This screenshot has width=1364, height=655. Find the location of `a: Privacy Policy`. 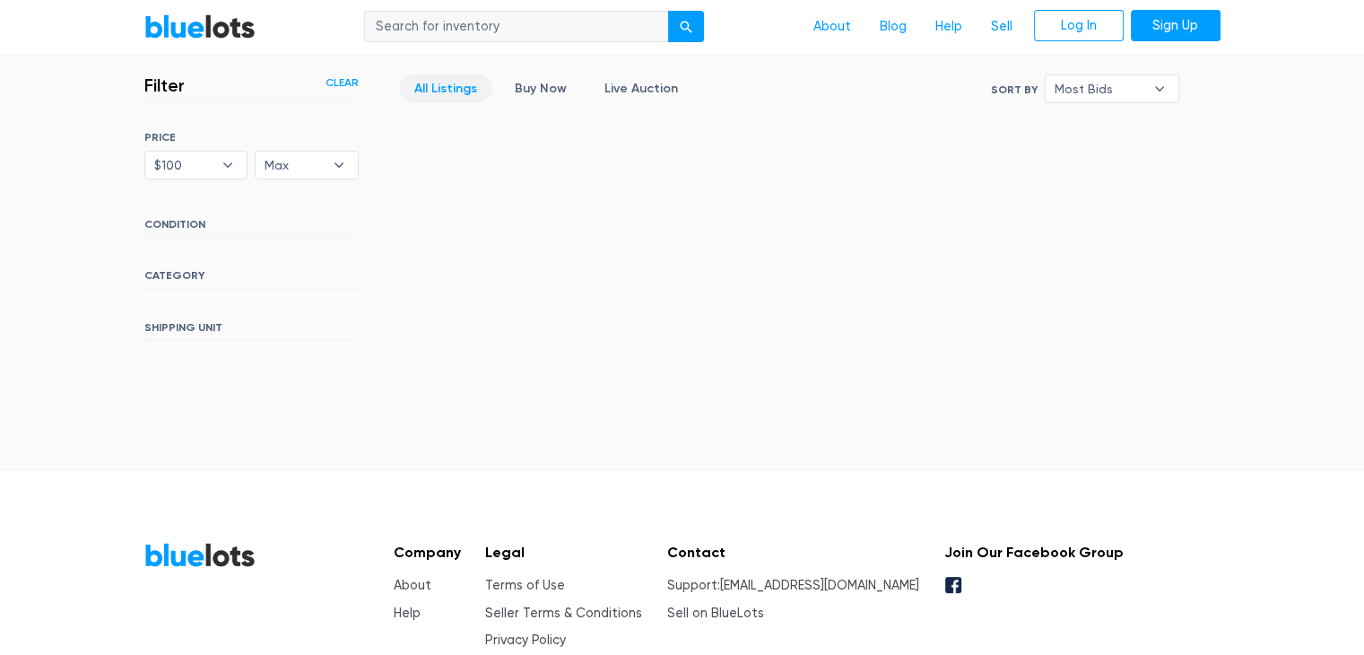

a: Privacy Policy is located at coordinates (526, 639).